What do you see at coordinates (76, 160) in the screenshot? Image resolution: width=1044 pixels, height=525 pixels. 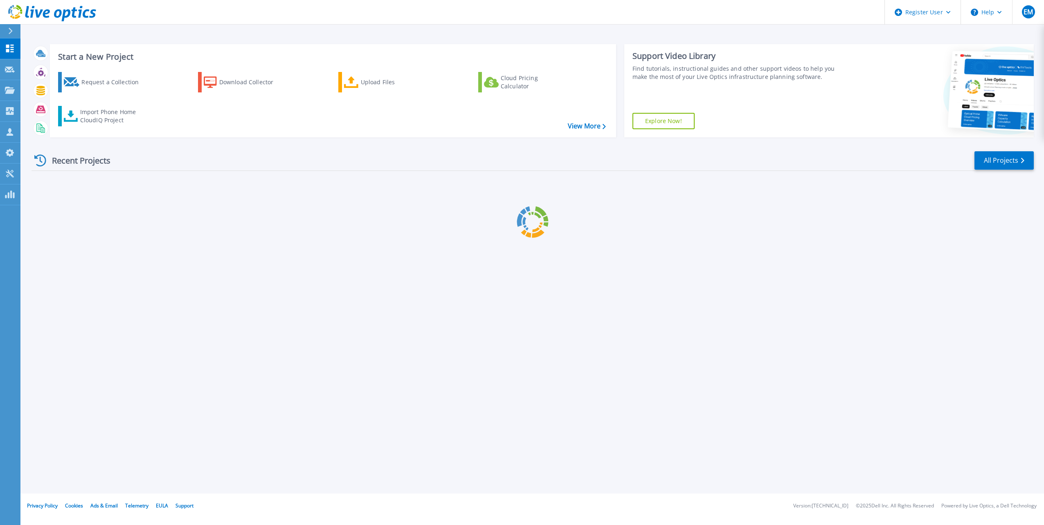 I see `div: Recent Projects` at bounding box center [76, 160].